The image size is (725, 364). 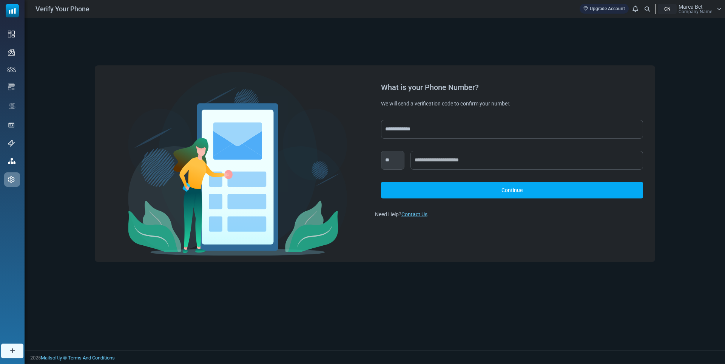 I want to click on div: CN, so click(x=667, y=9).